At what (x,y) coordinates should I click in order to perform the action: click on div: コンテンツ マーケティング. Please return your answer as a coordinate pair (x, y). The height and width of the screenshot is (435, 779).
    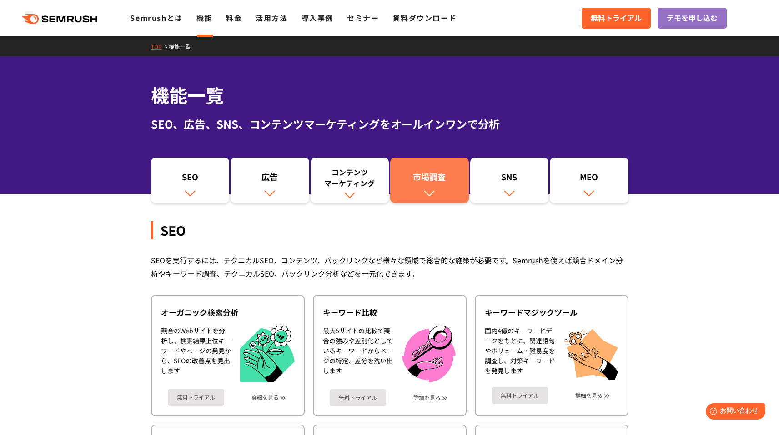
    Looking at the image, I should click on (350, 178).